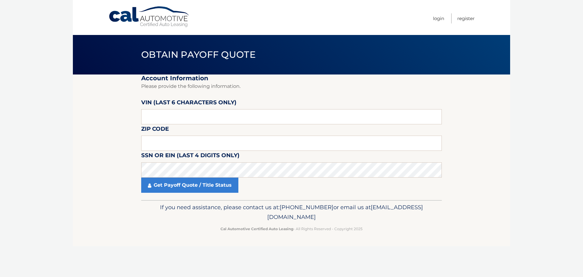 The image size is (583, 277). I want to click on h2: Account Information, so click(292, 78).